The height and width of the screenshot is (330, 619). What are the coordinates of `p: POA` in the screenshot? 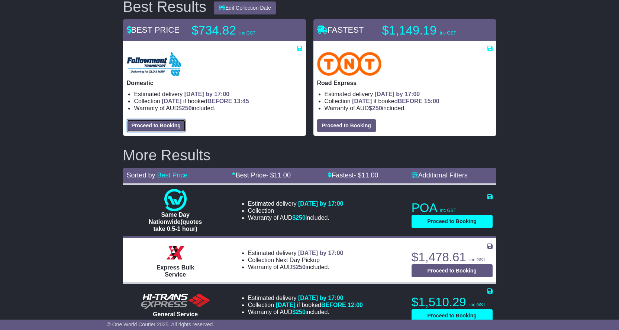 It's located at (452, 208).